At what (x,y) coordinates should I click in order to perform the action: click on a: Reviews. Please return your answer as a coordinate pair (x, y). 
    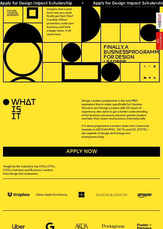
    Looking at the image, I should click on (126, 7).